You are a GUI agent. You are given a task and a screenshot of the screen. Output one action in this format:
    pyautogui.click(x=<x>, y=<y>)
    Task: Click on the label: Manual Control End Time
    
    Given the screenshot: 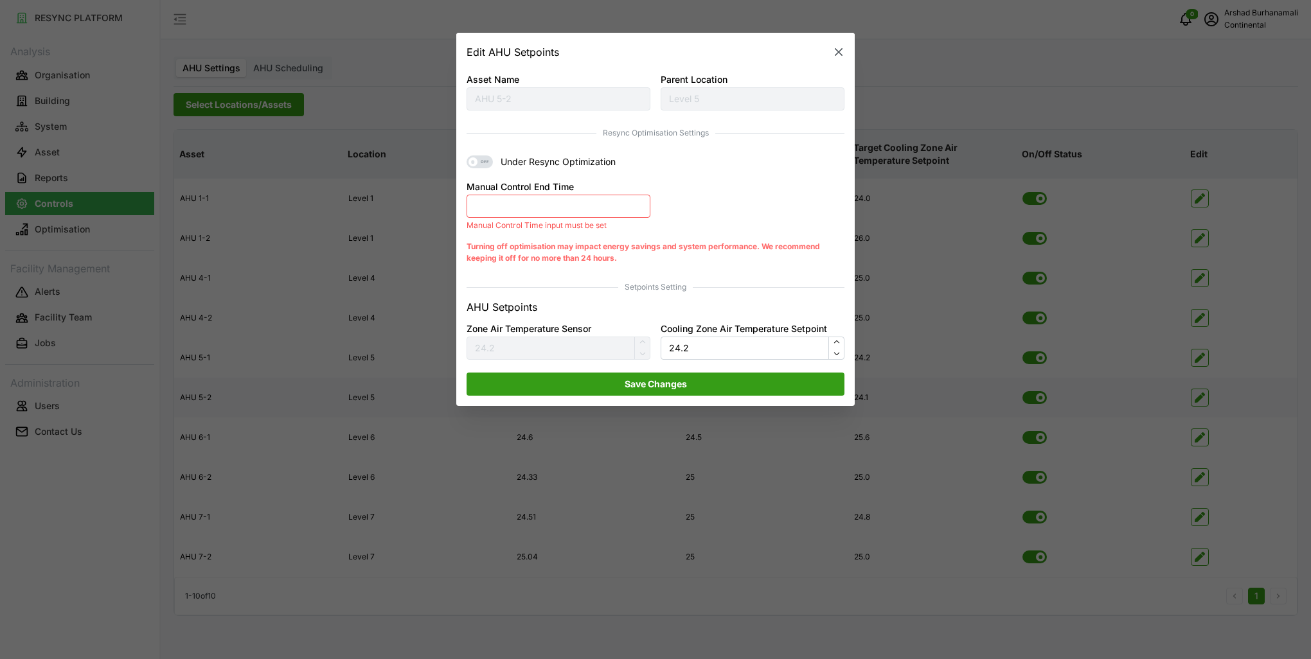 What is the action you would take?
    pyautogui.click(x=520, y=188)
    